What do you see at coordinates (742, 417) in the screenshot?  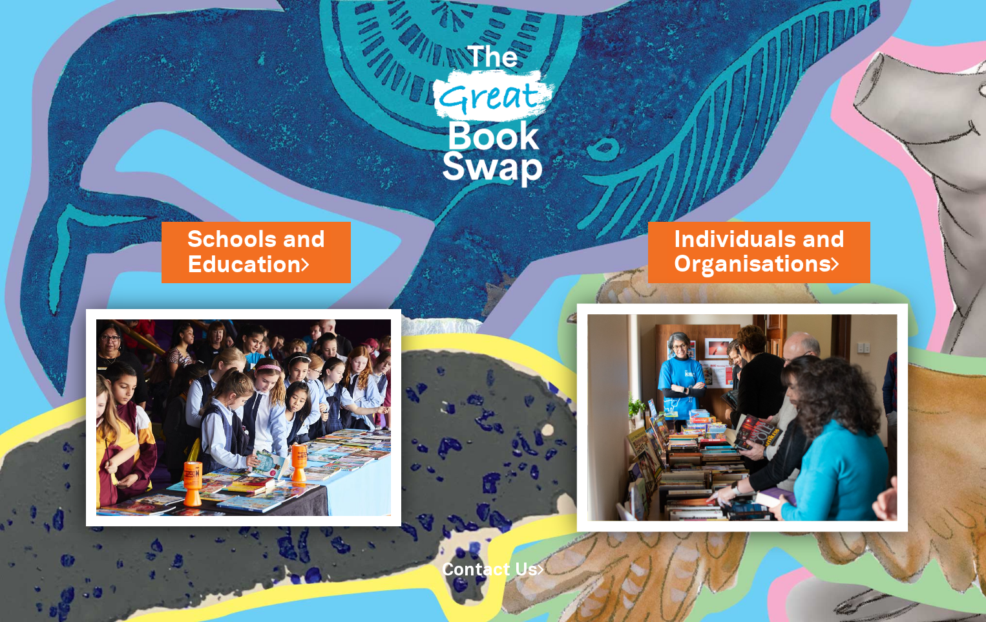 I see `img: Individuals and Organisations` at bounding box center [742, 417].